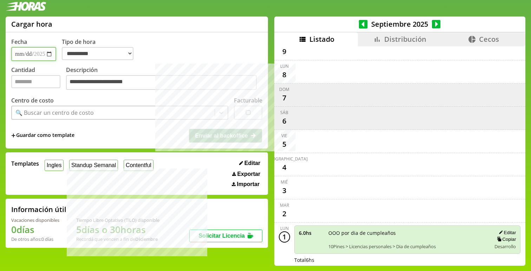 This screenshot has width=531, height=271. Describe the element at coordinates (246, 174) in the screenshot. I see `button: Exportar` at that location.